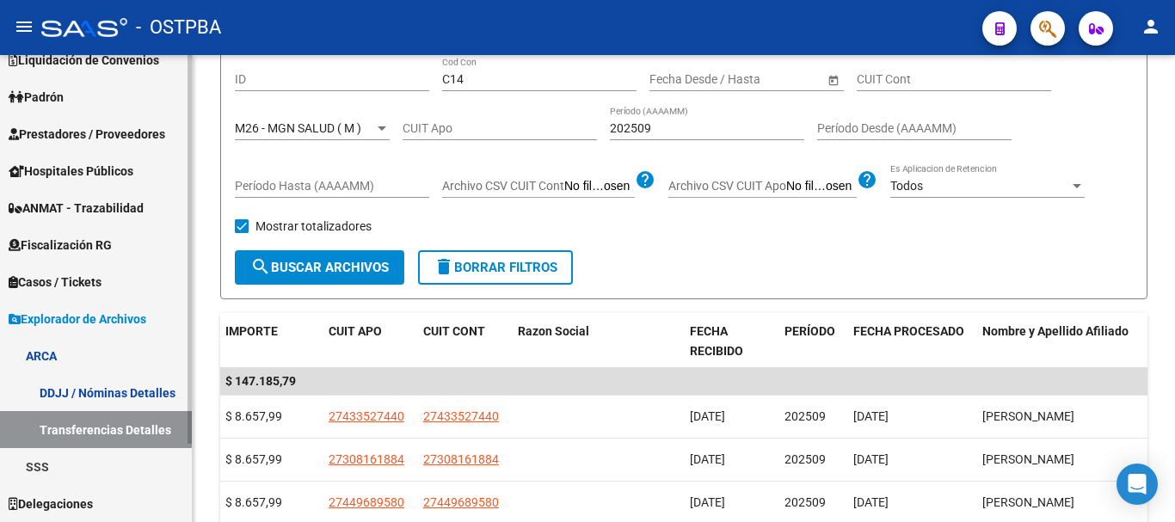 The height and width of the screenshot is (522, 1175). What do you see at coordinates (76, 208) in the screenshot?
I see `span: ANMAT - Trazabilidad` at bounding box center [76, 208].